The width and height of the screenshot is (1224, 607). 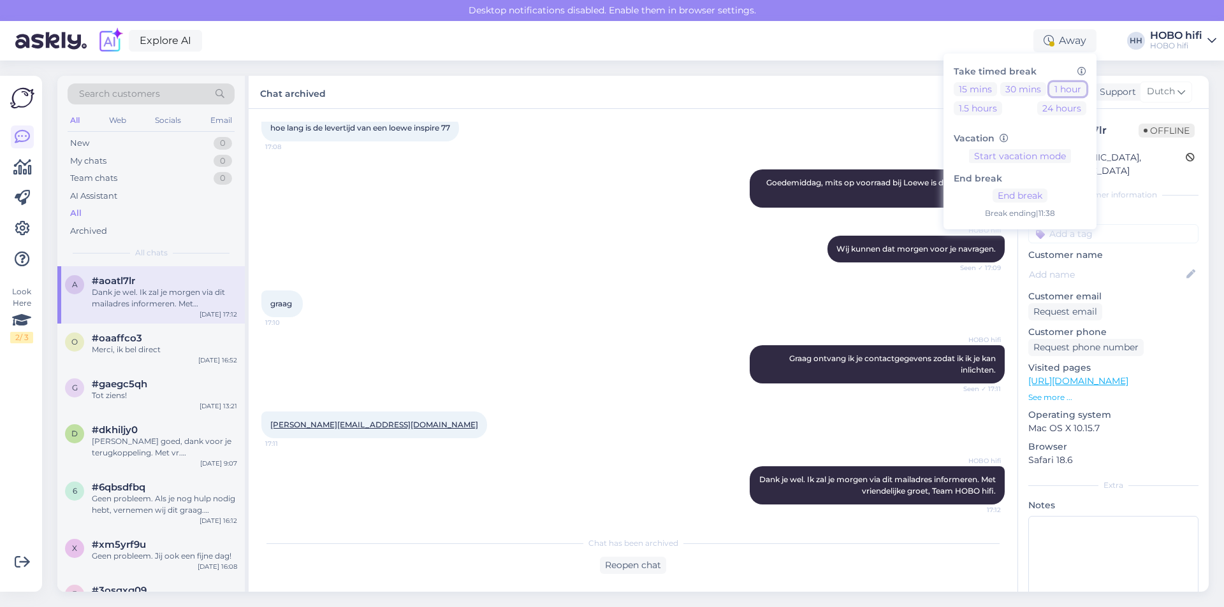 What do you see at coordinates (1020, 178) in the screenshot?
I see `h6: End break` at bounding box center [1020, 178].